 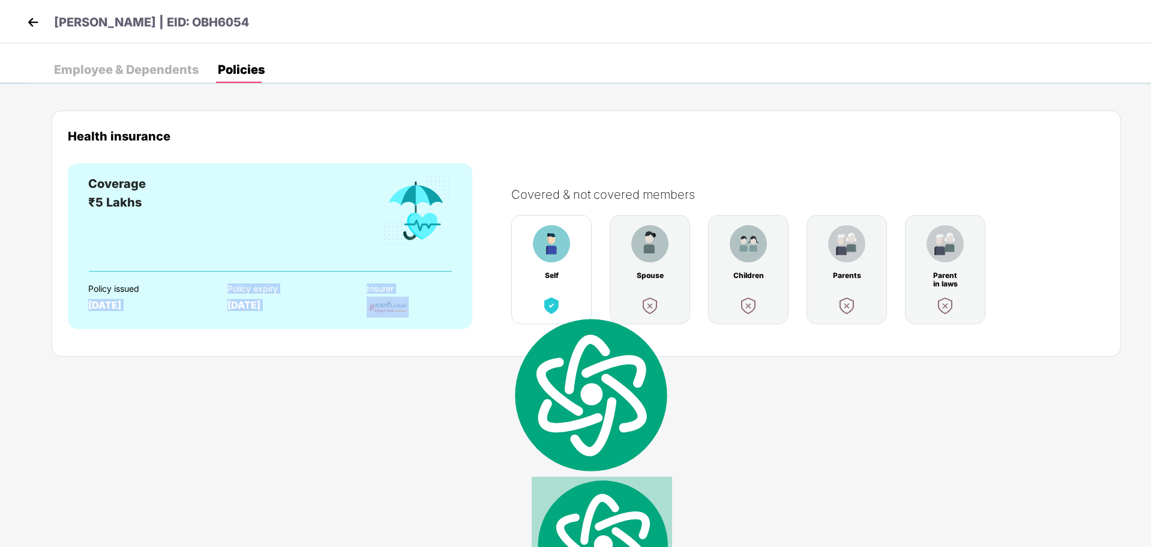 I want to click on div: Self, so click(x=552, y=276).